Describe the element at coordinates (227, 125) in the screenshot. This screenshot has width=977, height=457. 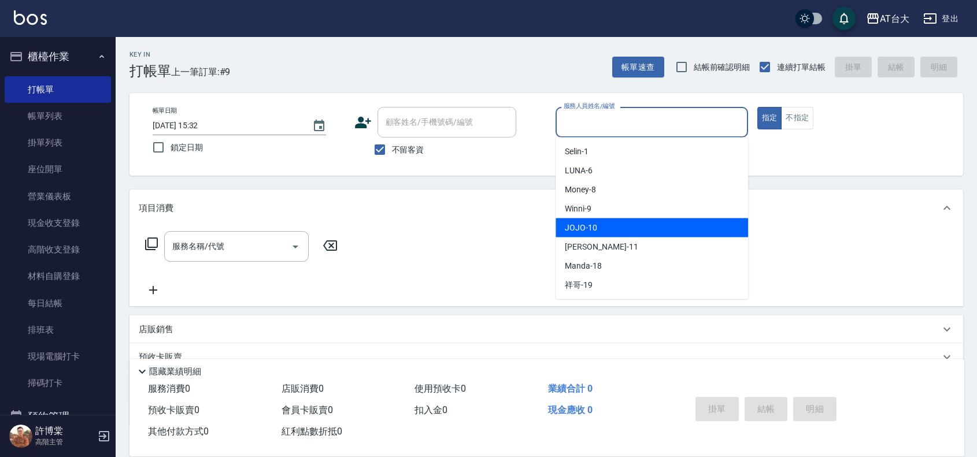
I see `input: YYYY/MM/DD hh:mm` at that location.